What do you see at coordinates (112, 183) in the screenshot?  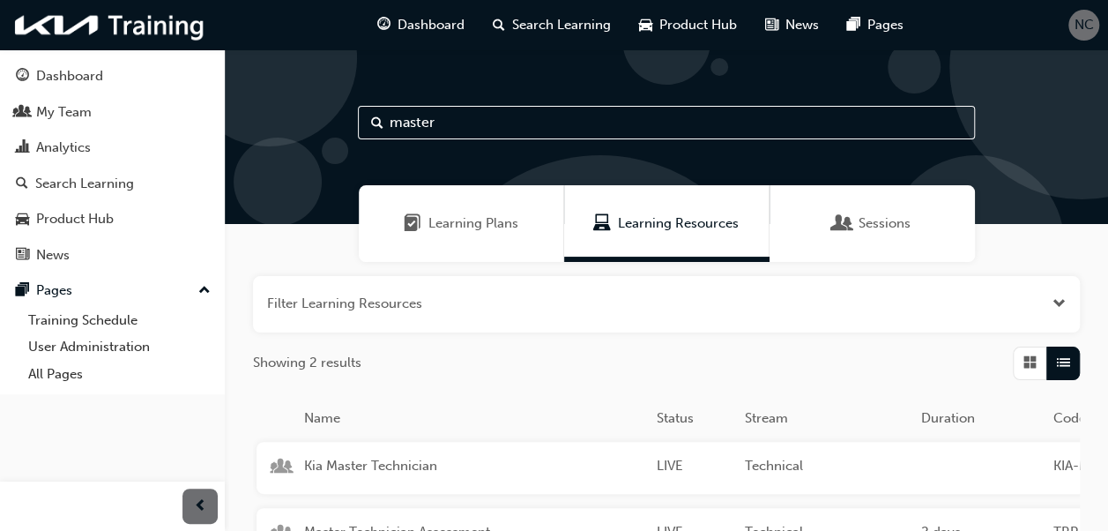 I see `a: Search Learning` at bounding box center [112, 183].